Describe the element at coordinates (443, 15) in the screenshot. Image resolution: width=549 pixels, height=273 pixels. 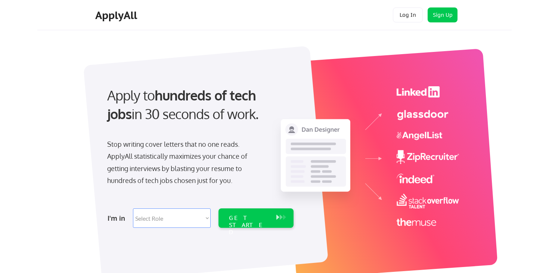
I see `button: Sign Up` at that location.